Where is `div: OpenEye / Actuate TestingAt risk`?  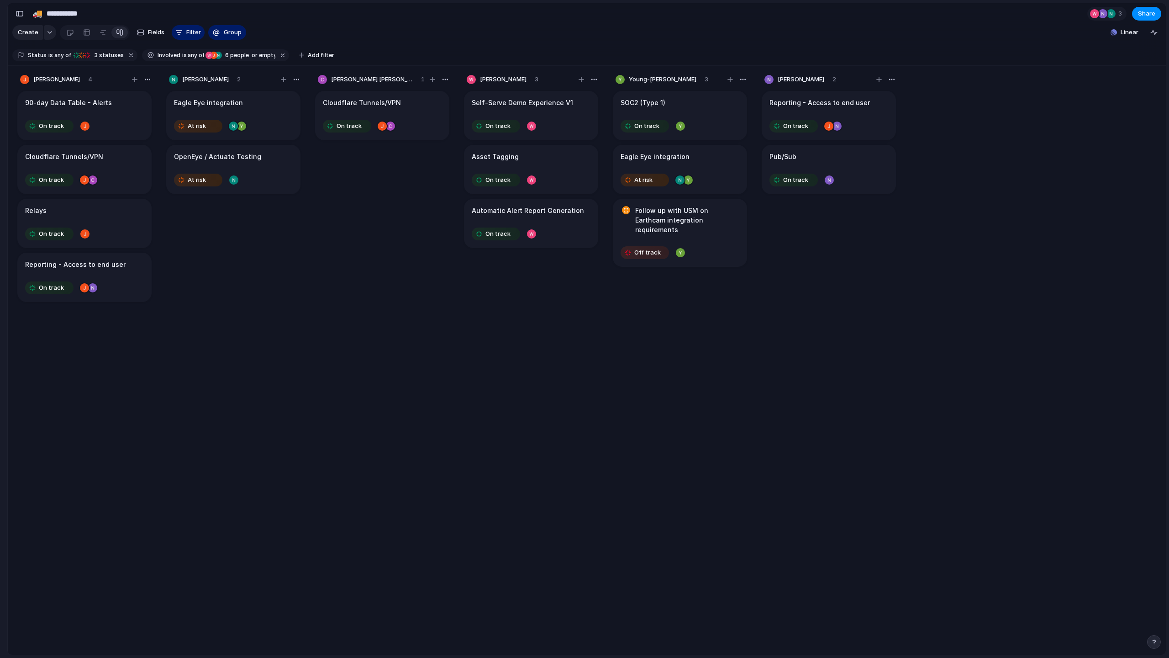
div: OpenEye / Actuate TestingAt risk is located at coordinates (233, 169).